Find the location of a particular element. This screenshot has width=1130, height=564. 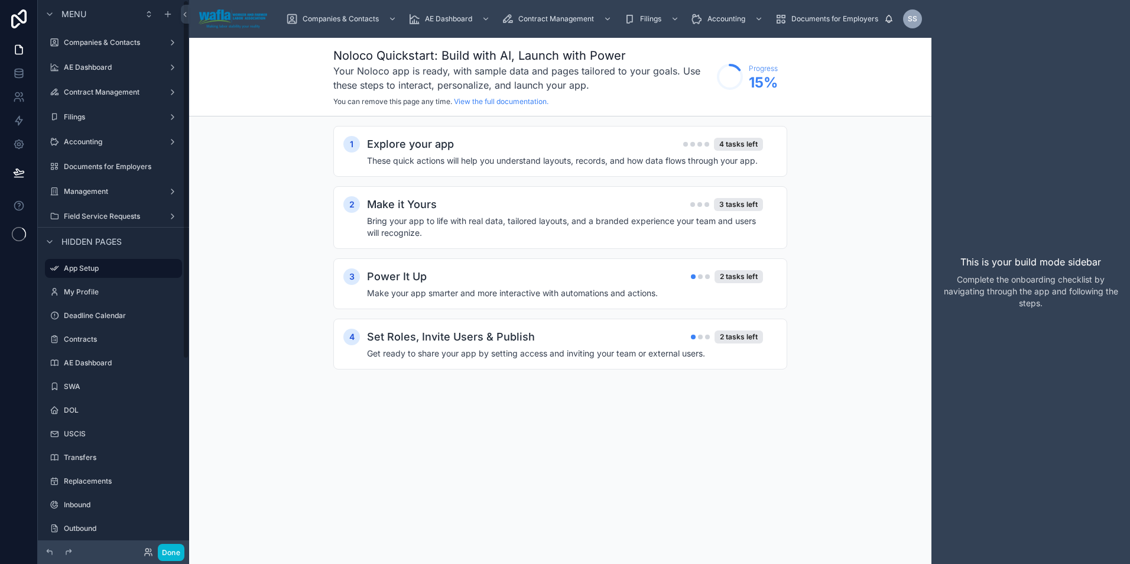

a: My Profile is located at coordinates (113, 292).